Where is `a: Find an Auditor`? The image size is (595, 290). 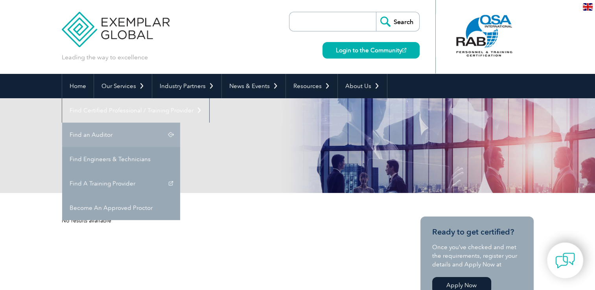
a: Find an Auditor is located at coordinates (121, 135).